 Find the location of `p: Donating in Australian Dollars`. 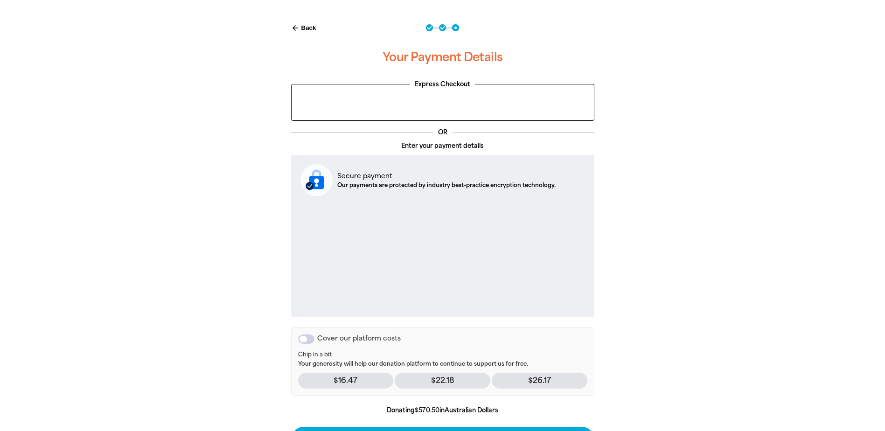

p: Donating in Australian Dollars is located at coordinates (443, 410).